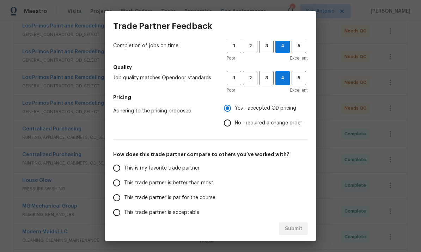  Describe the element at coordinates (211, 97) in the screenshot. I see `h5: Pricing` at that location.